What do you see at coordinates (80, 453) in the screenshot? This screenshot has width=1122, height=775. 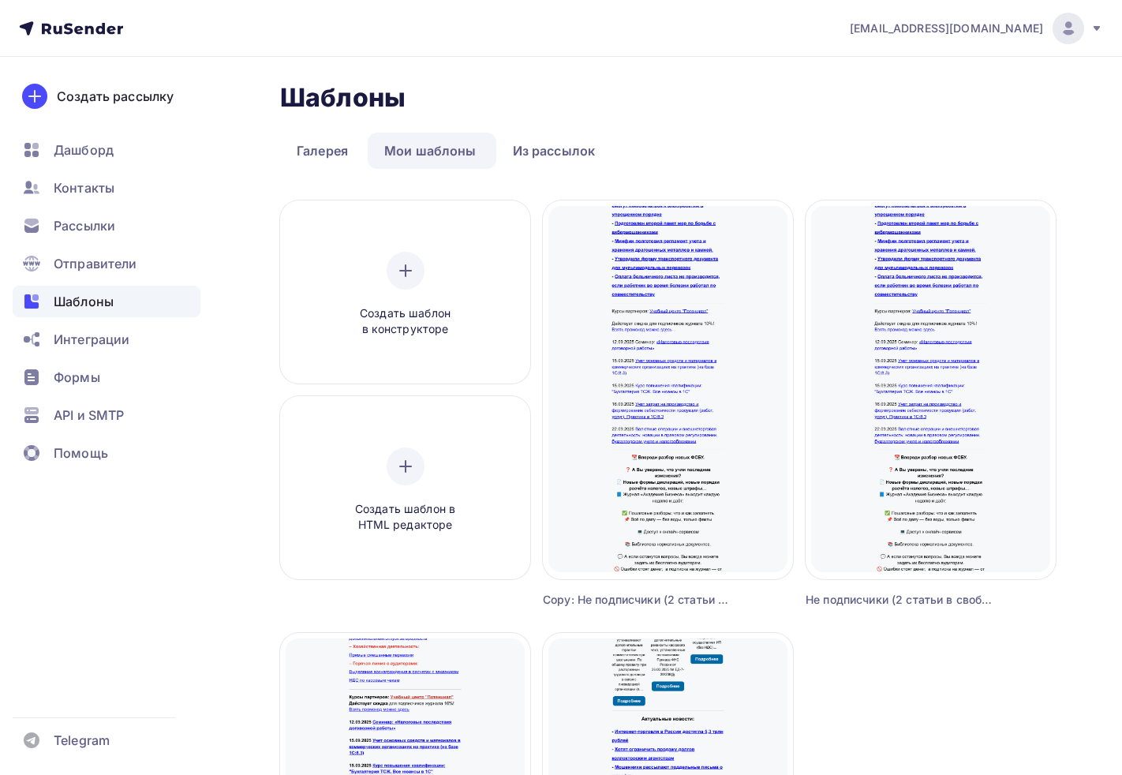 I see `span: Помощь` at bounding box center [80, 453].